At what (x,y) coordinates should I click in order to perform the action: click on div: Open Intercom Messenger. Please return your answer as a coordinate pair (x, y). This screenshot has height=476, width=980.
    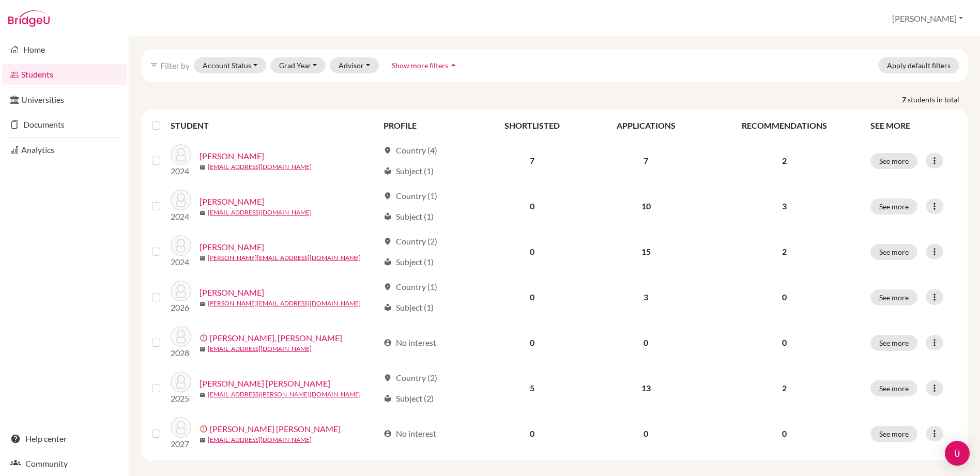
    Looking at the image, I should click on (958, 453).